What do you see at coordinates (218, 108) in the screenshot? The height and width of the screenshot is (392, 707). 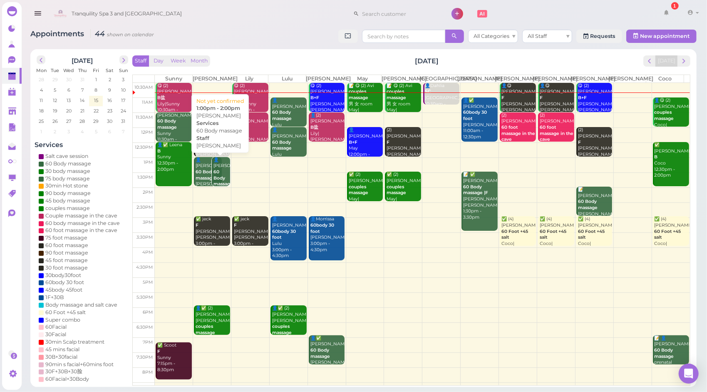 I see `b: 1:00pm - 2:00pm` at bounding box center [218, 108].